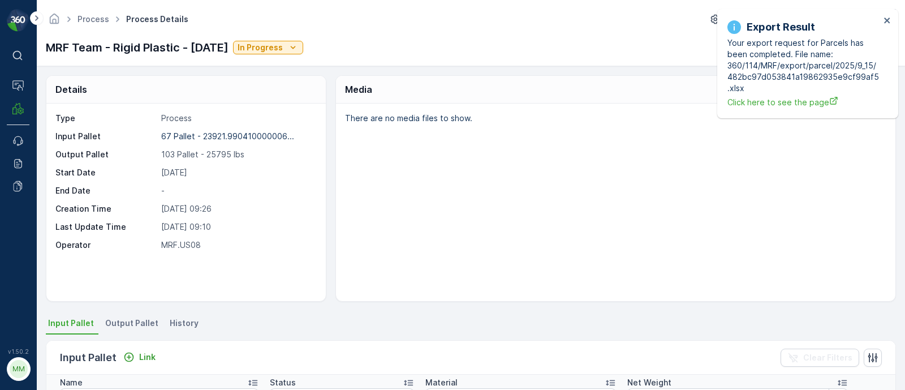 The image size is (905, 390). What do you see at coordinates (441, 383) in the screenshot?
I see `p: Material` at bounding box center [441, 383].